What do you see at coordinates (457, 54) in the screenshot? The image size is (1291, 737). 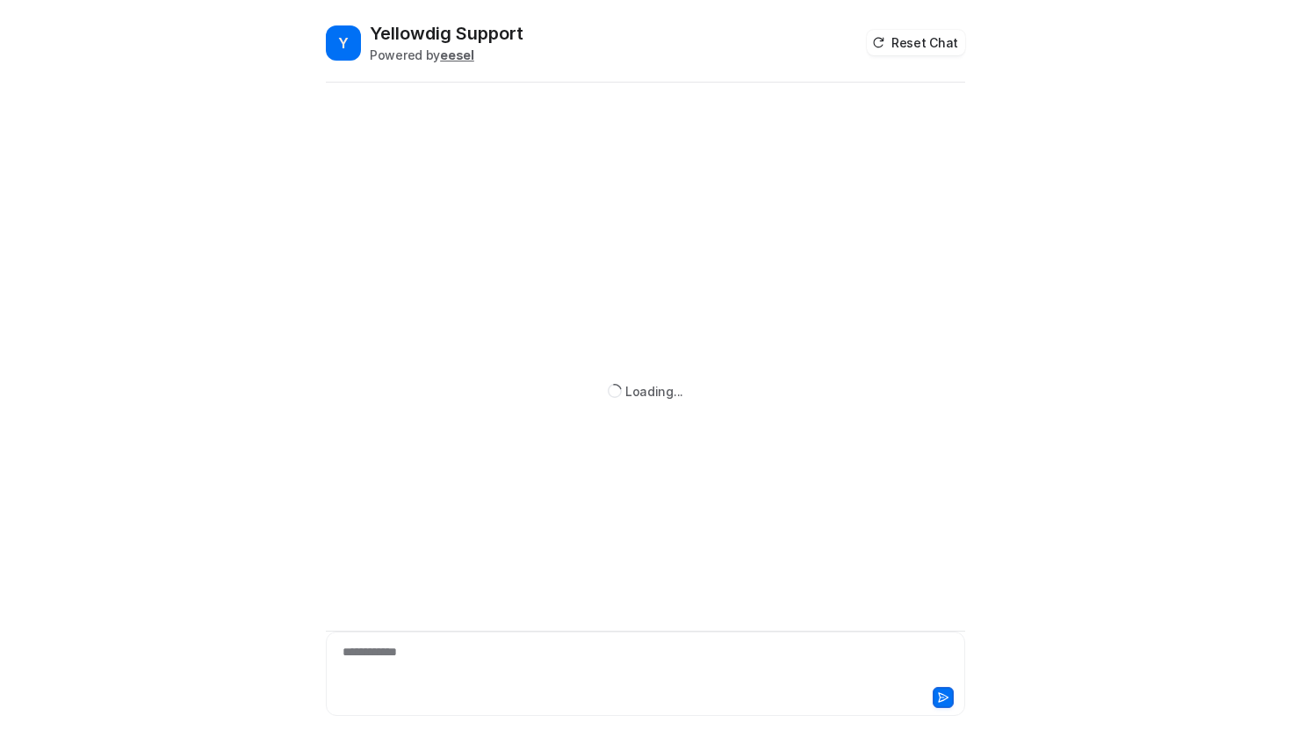 I see `b: eesel` at bounding box center [457, 54].